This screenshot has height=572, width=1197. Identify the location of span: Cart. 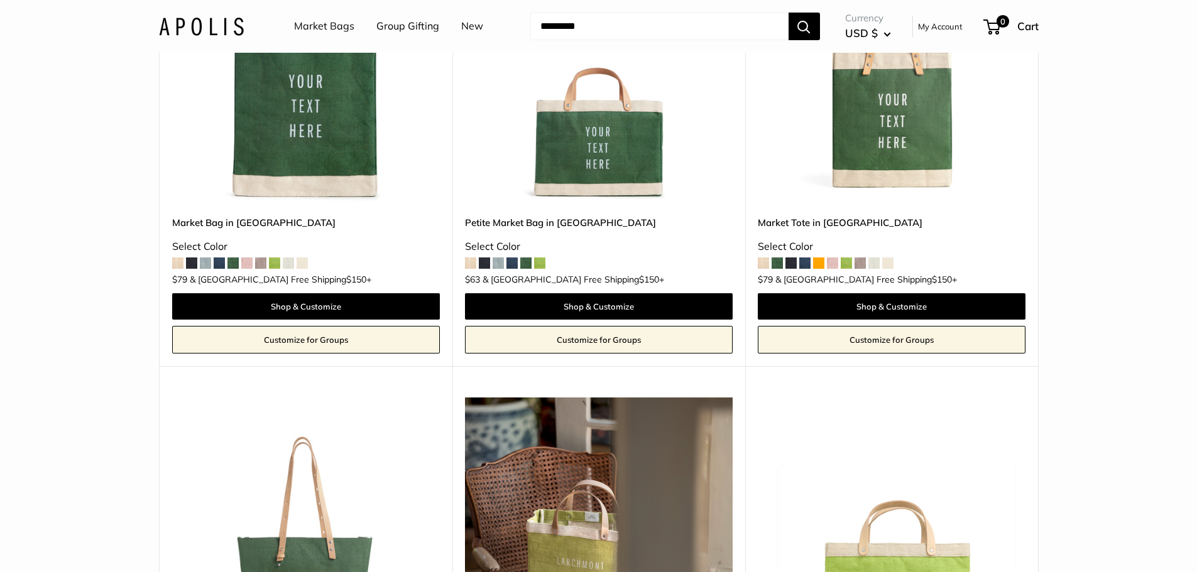
(1028, 26).